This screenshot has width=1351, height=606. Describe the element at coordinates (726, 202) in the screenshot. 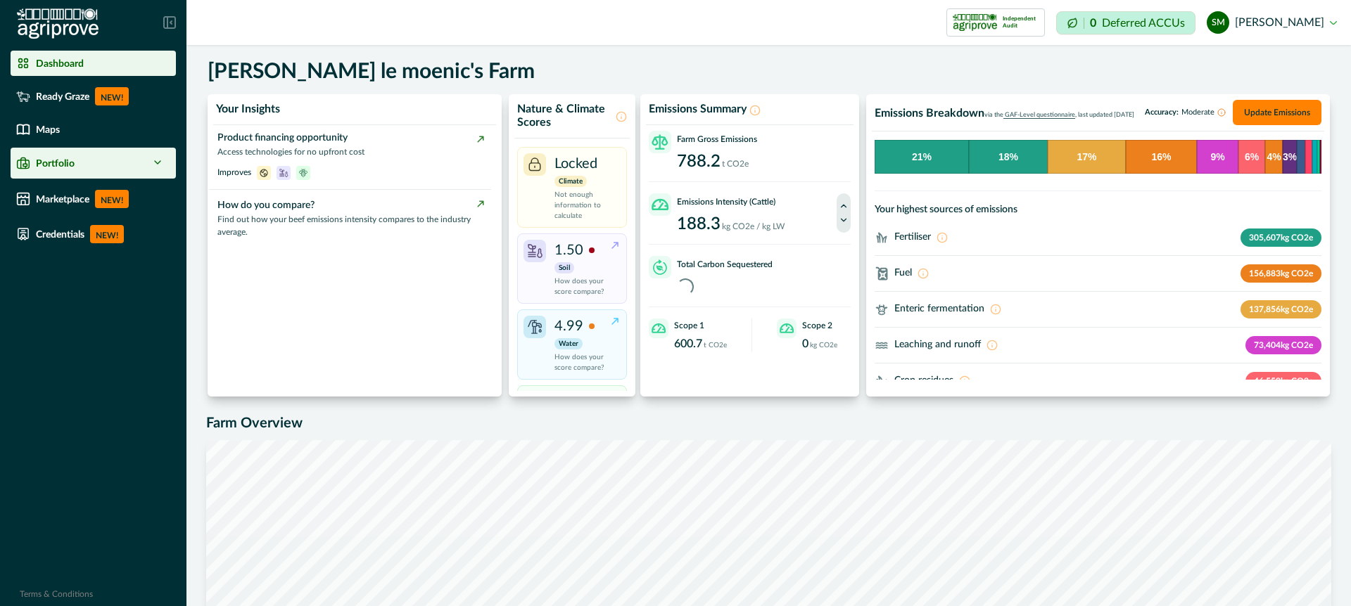

I see `p: Emissions Intensity (Cattle)` at that location.